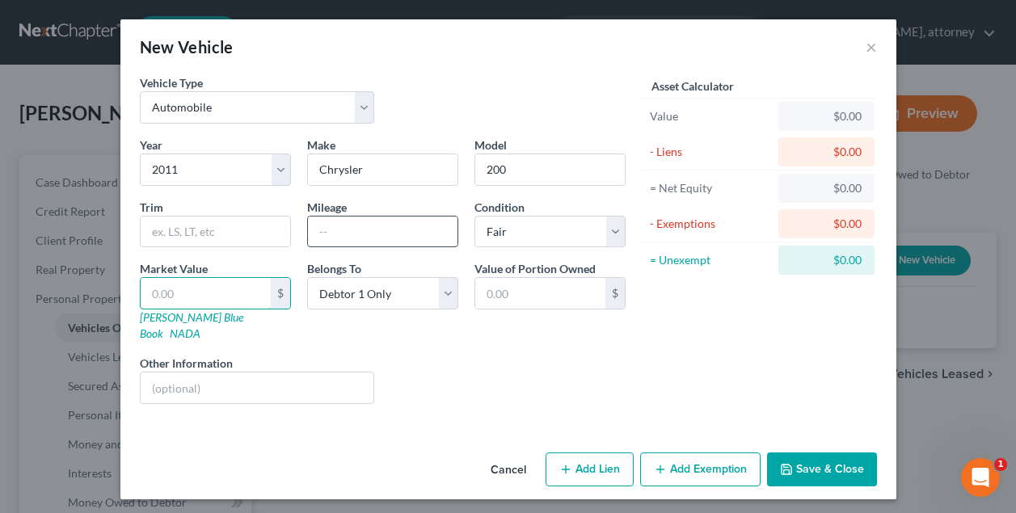 The height and width of the screenshot is (513, 1016). Describe the element at coordinates (382, 170) in the screenshot. I see `input: ex. Nissan` at that location.